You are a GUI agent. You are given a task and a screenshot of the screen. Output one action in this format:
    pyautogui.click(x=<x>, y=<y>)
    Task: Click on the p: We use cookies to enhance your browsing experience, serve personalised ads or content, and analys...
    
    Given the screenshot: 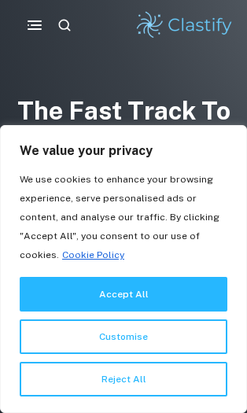 What is the action you would take?
    pyautogui.click(x=124, y=217)
    